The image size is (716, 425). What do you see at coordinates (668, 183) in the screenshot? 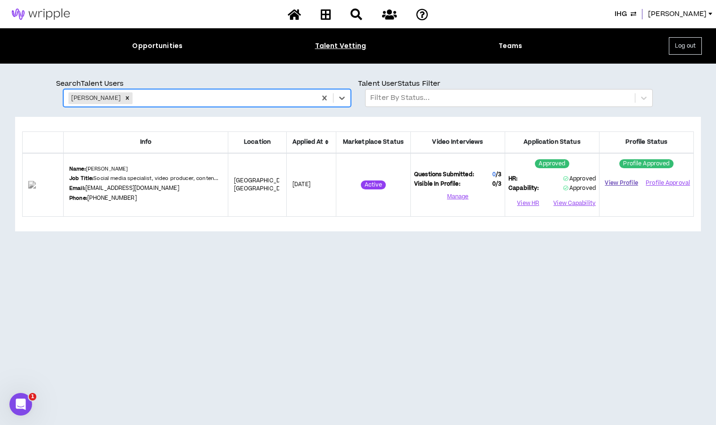
I see `button: Profile Approval` at bounding box center [668, 183].